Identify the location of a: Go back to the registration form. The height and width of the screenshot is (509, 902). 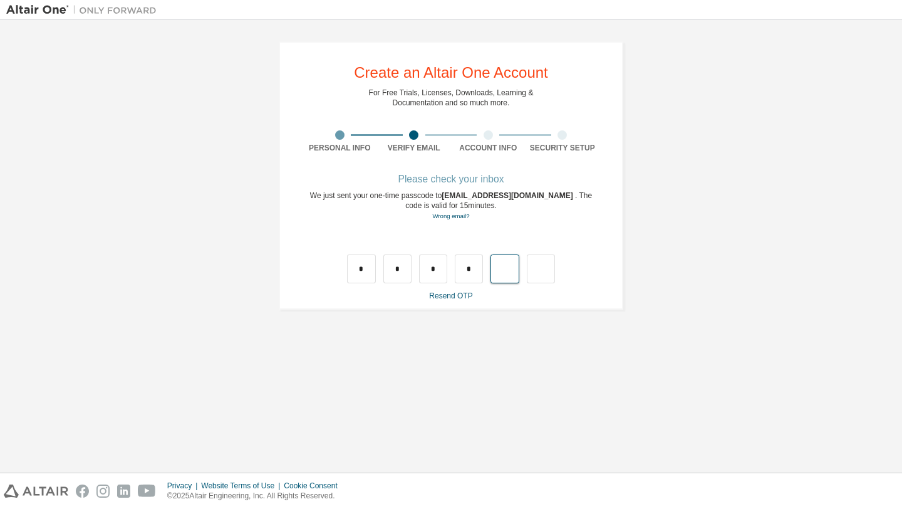
(450, 215).